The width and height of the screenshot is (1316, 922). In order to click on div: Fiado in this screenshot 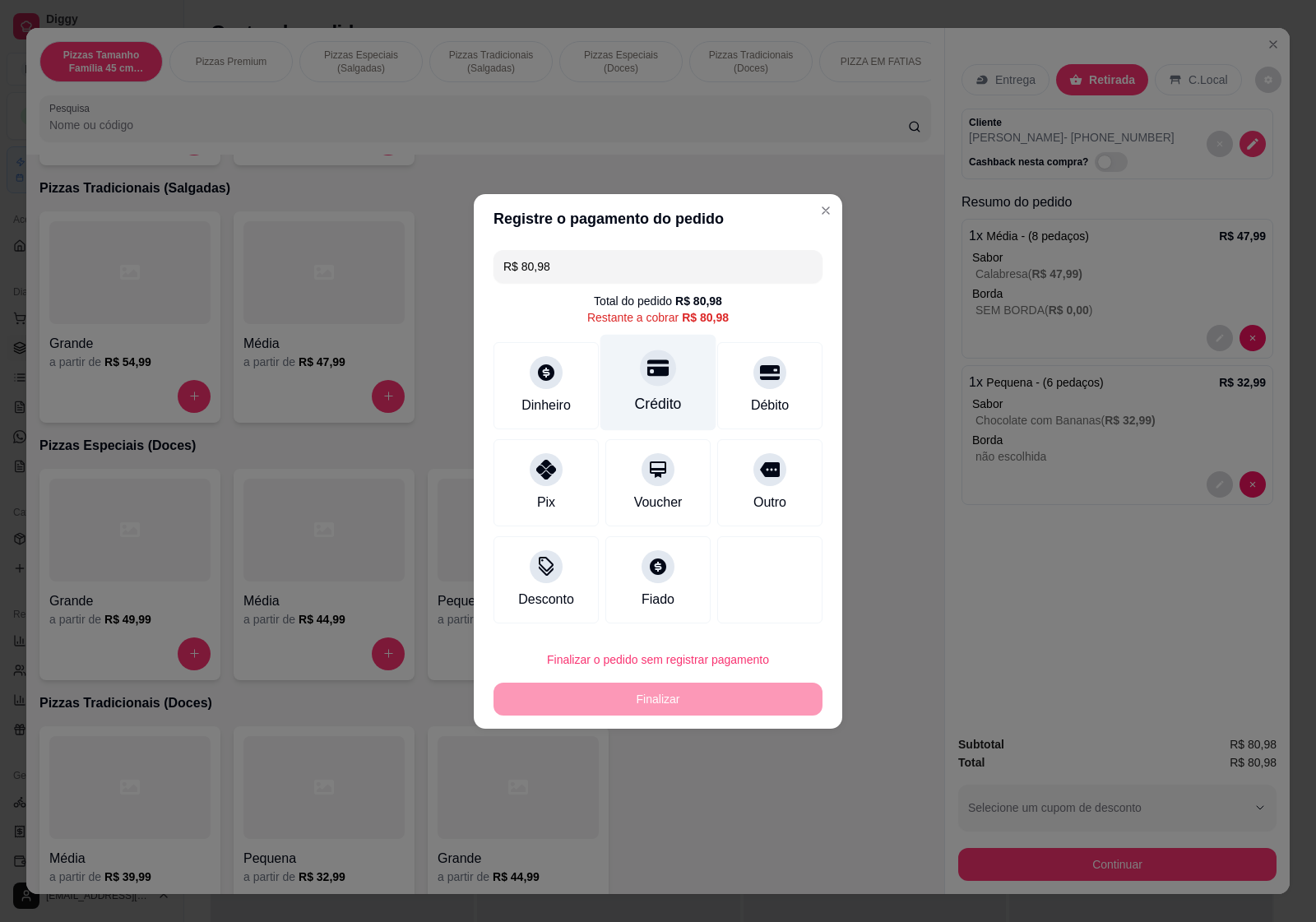, I will do `click(658, 599)`.